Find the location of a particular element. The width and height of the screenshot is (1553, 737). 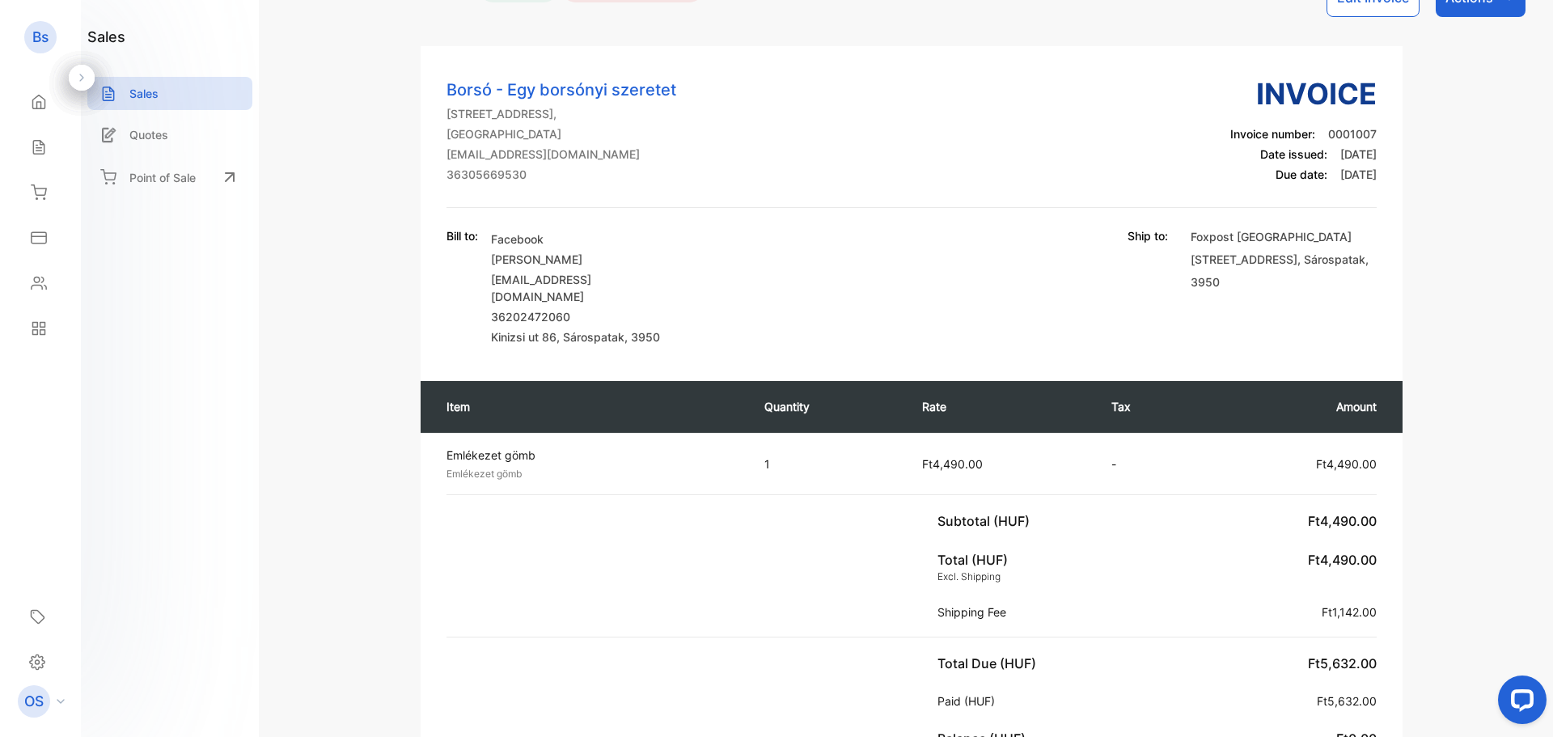

p: 36305669530 is located at coordinates (561, 174).